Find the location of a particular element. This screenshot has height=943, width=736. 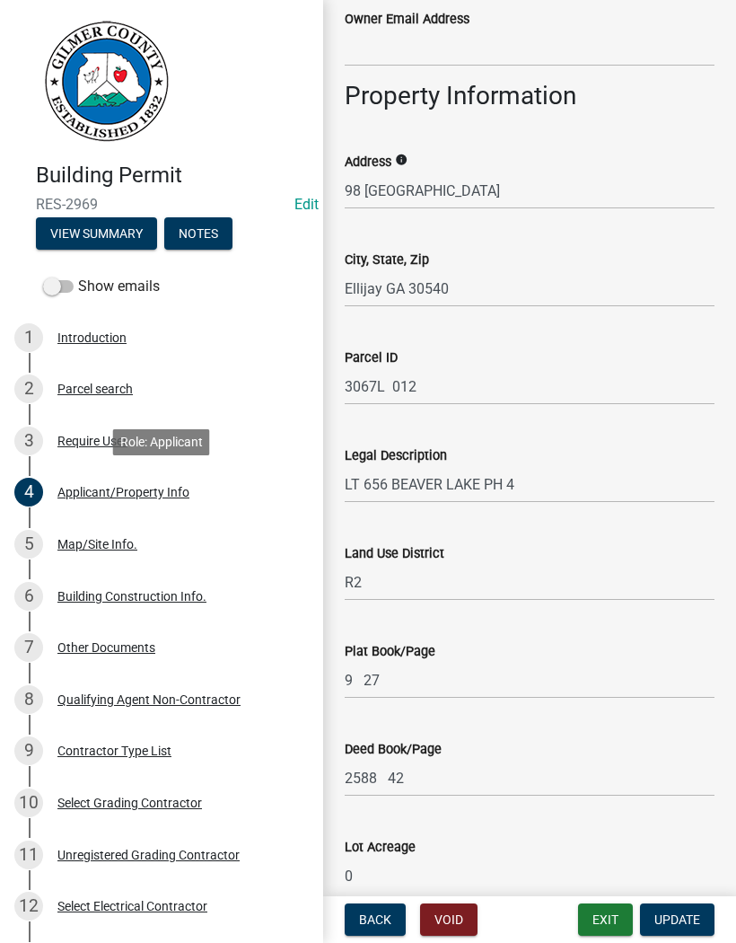

label: Lot Acreage is located at coordinates (380, 847).